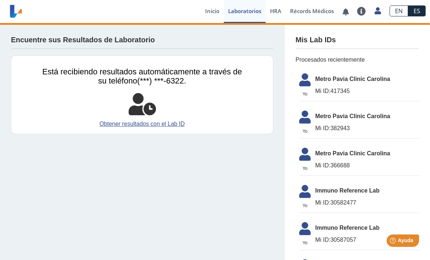  I want to click on span: 30582477, so click(367, 203).